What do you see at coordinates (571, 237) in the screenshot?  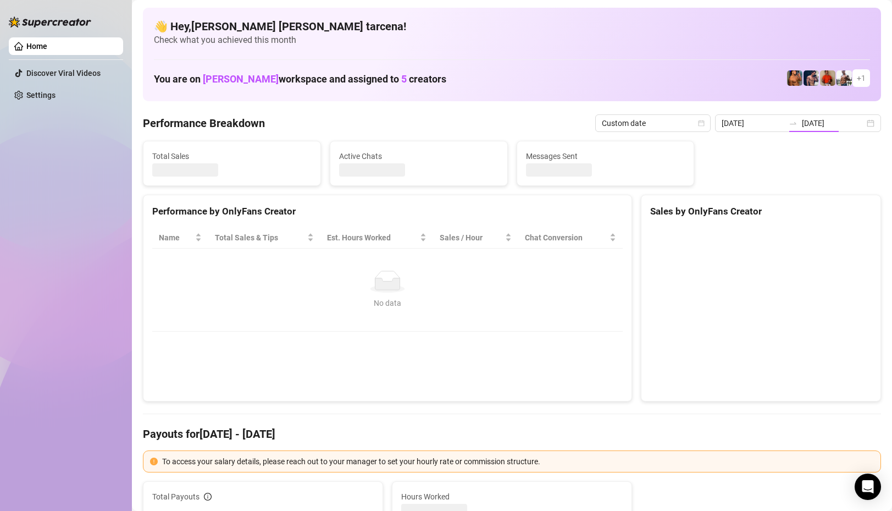 I see `th: Chat Conversion` at bounding box center [571, 237].